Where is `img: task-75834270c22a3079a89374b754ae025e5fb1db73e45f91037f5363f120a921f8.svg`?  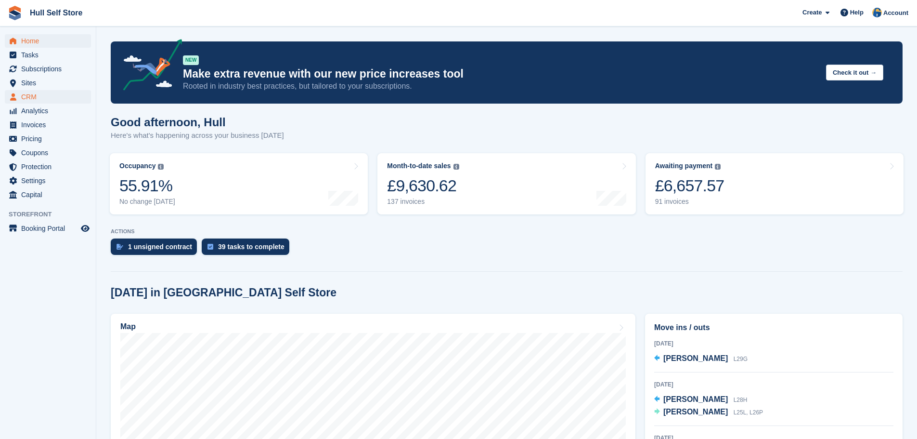
img: task-75834270c22a3079a89374b754ae025e5fb1db73e45f91037f5363f120a921f8.svg is located at coordinates (210, 247).